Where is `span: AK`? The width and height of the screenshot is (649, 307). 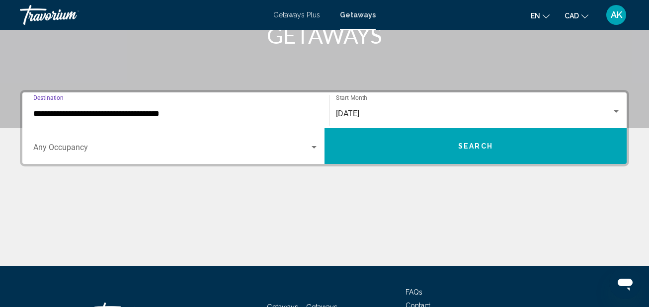
span: AK is located at coordinates (616, 15).